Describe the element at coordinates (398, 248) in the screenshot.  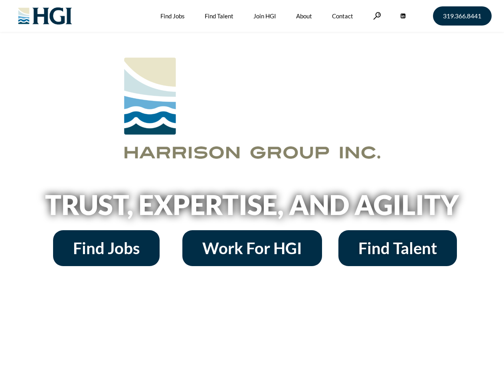
I see `a: Find Talent` at that location.